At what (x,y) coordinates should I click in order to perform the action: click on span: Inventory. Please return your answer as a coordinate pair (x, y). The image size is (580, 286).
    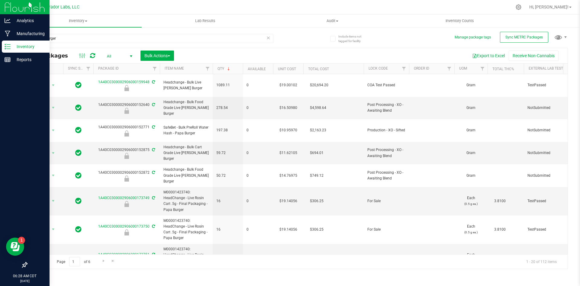
    Looking at the image, I should click on (78, 21).